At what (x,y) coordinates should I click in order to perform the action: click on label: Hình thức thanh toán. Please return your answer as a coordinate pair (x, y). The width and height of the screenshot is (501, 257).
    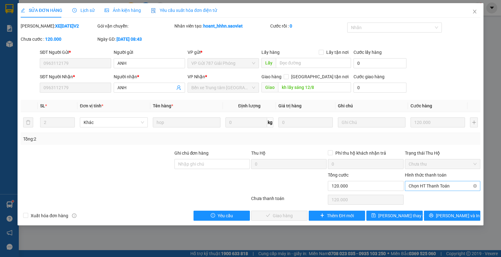
    Looking at the image, I should click on (425, 175).